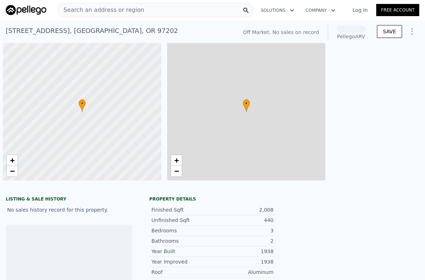 The height and width of the screenshot is (280, 425). I want to click on div: Bathrooms, so click(182, 241).